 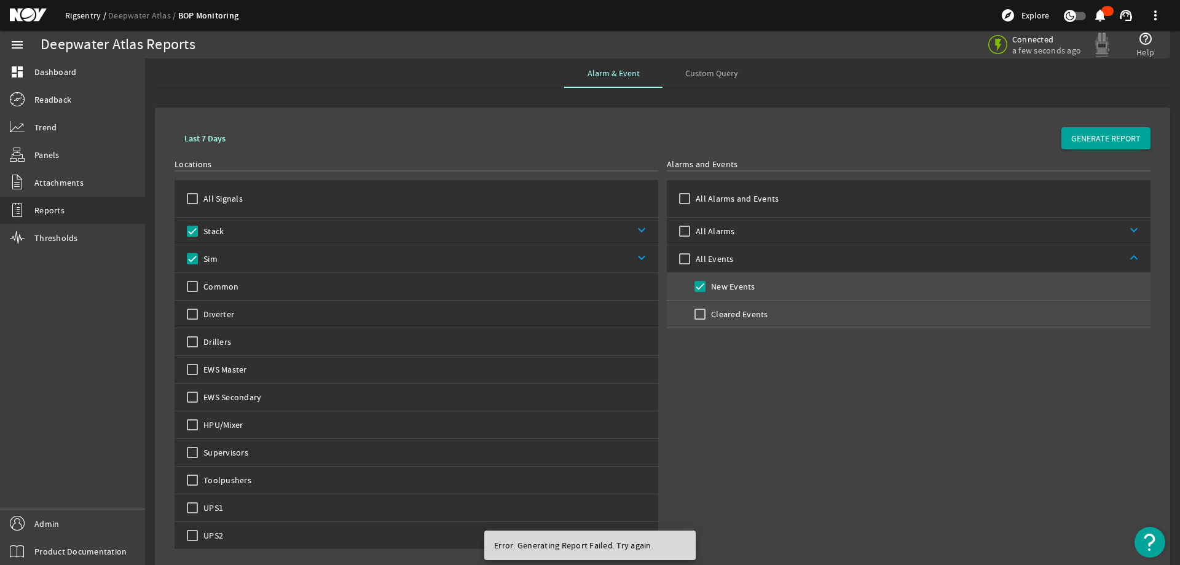 What do you see at coordinates (231, 397) in the screenshot?
I see `label: EWS Secondary` at bounding box center [231, 397].